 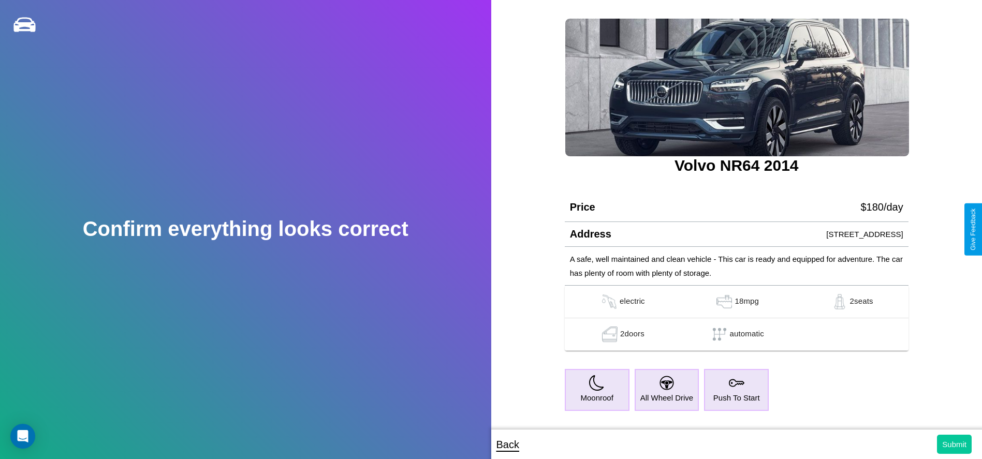 What do you see at coordinates (973, 229) in the screenshot?
I see `div: Give Feedback` at bounding box center [973, 229].